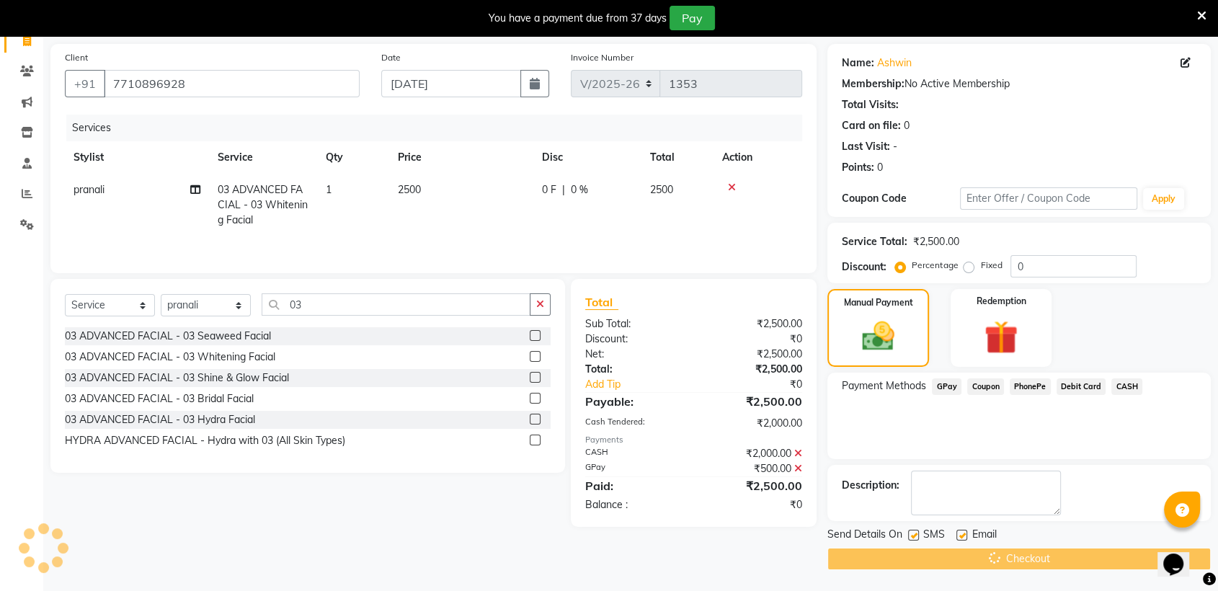 The width and height of the screenshot is (1218, 591). What do you see at coordinates (588, 157) in the screenshot?
I see `th: Disc` at bounding box center [588, 157].